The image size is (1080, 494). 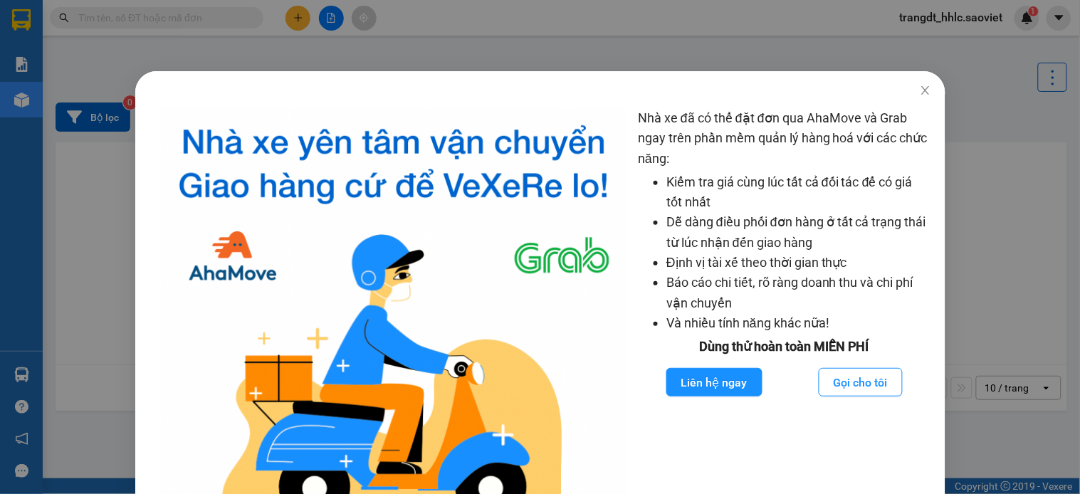 I want to click on li: Định vị tài xế theo thời gian thực, so click(x=799, y=263).